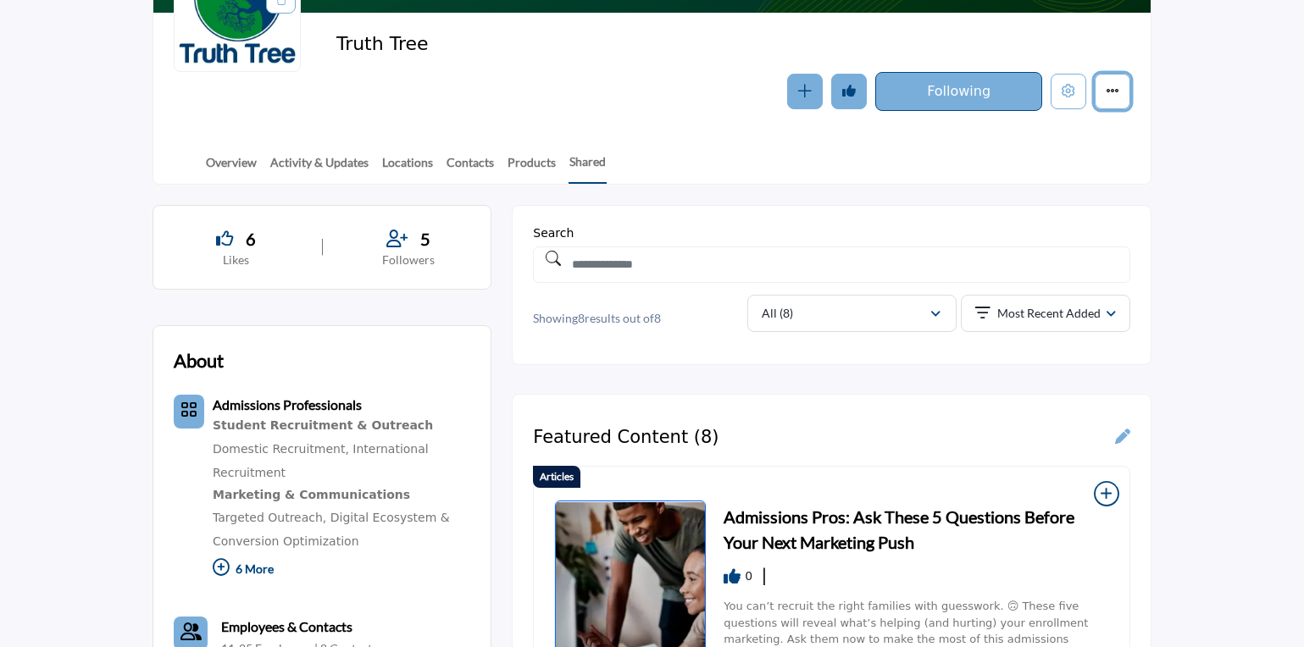 Image resolution: width=1304 pixels, height=647 pixels. What do you see at coordinates (777, 314) in the screenshot?
I see `p: All (8)` at bounding box center [777, 314].